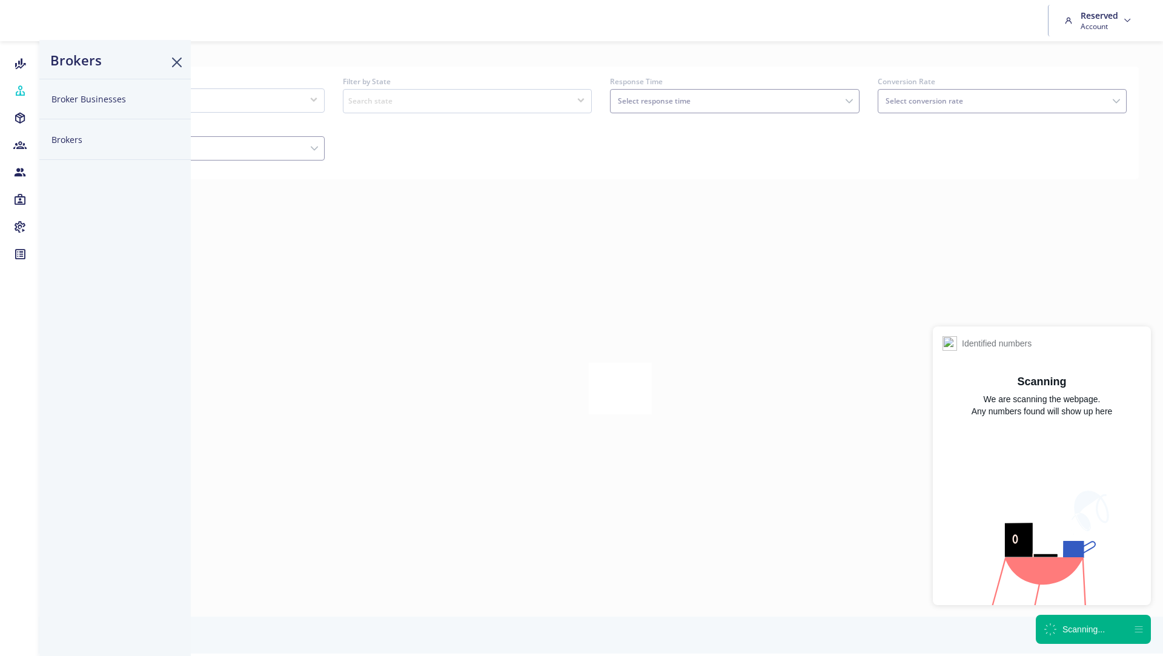 The image size is (1163, 656). Describe the element at coordinates (1099, 26) in the screenshot. I see `span: Account` at that location.